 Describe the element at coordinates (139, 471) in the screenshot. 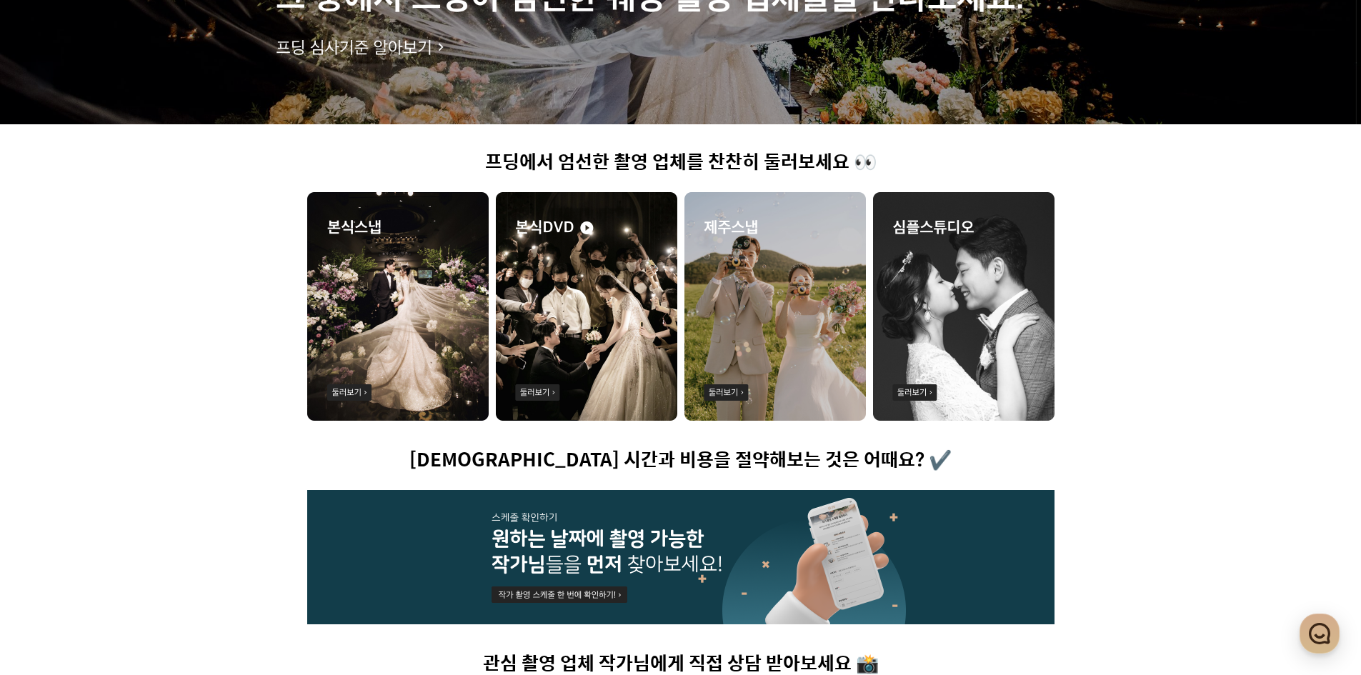

I see `a: 대화` at that location.